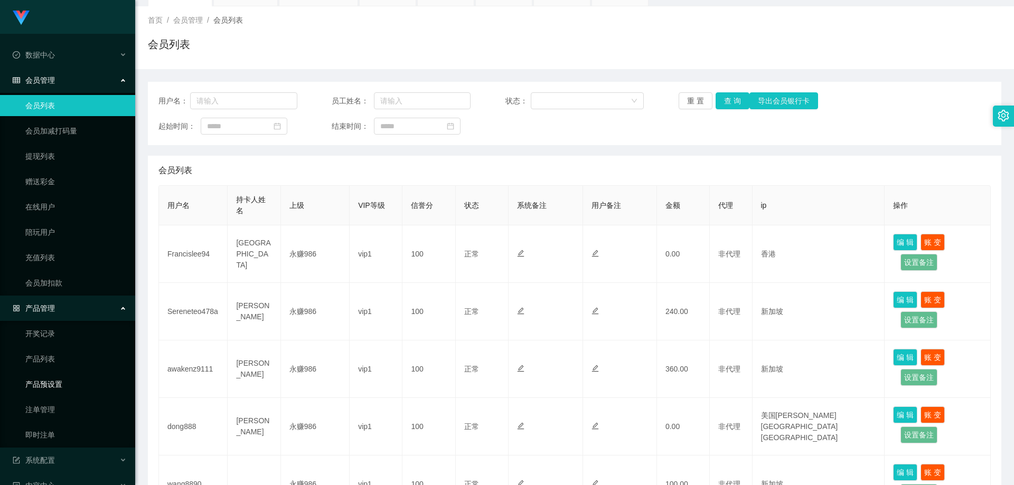 This screenshot has height=485, width=1014. I want to click on i: 图标: appstore-o, so click(16, 308).